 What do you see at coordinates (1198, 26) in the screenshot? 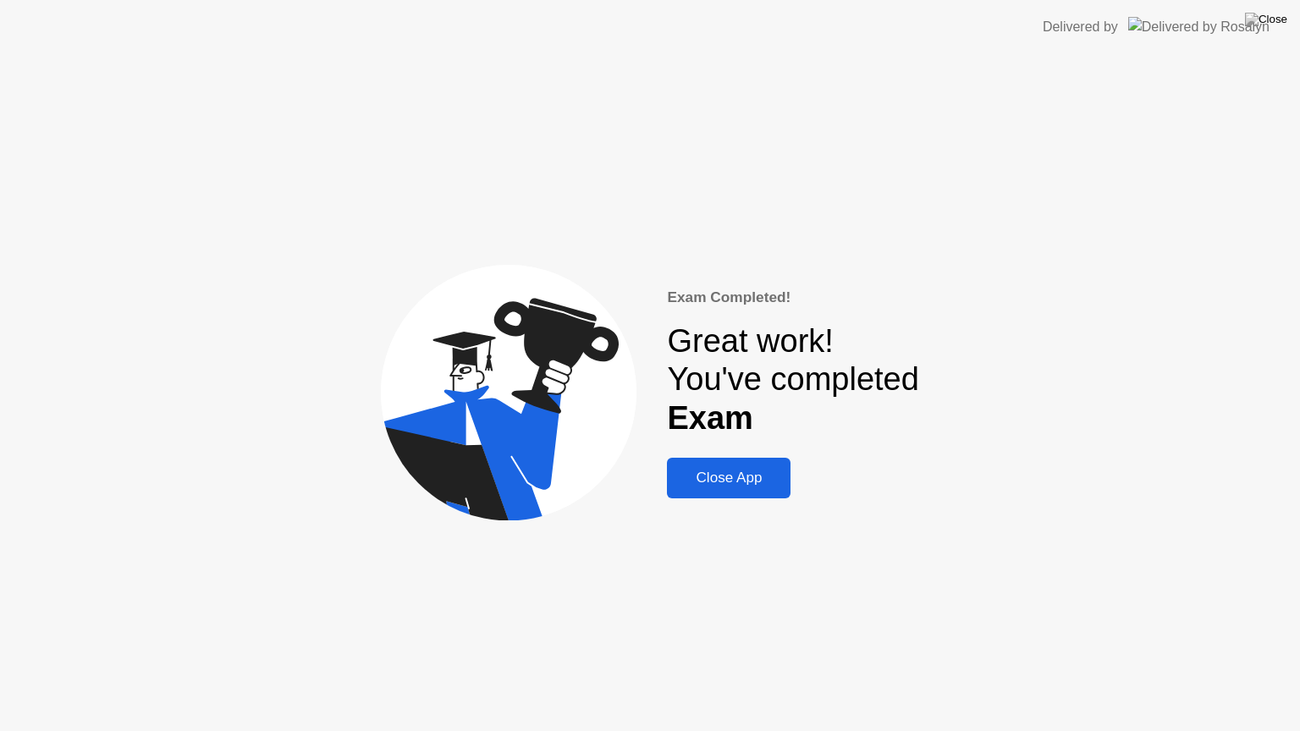
I see `img: Delivered by Rosalyn` at bounding box center [1198, 26].